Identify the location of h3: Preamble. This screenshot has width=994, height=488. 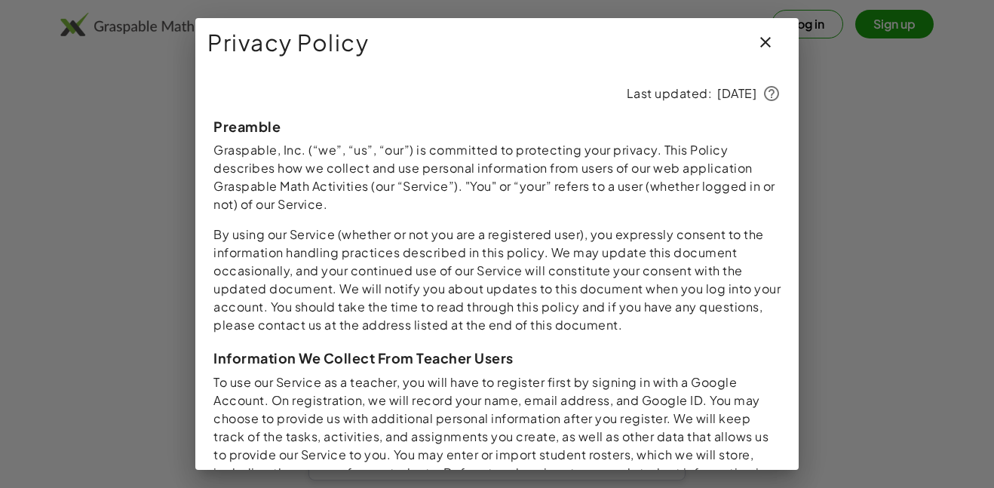
(497, 126).